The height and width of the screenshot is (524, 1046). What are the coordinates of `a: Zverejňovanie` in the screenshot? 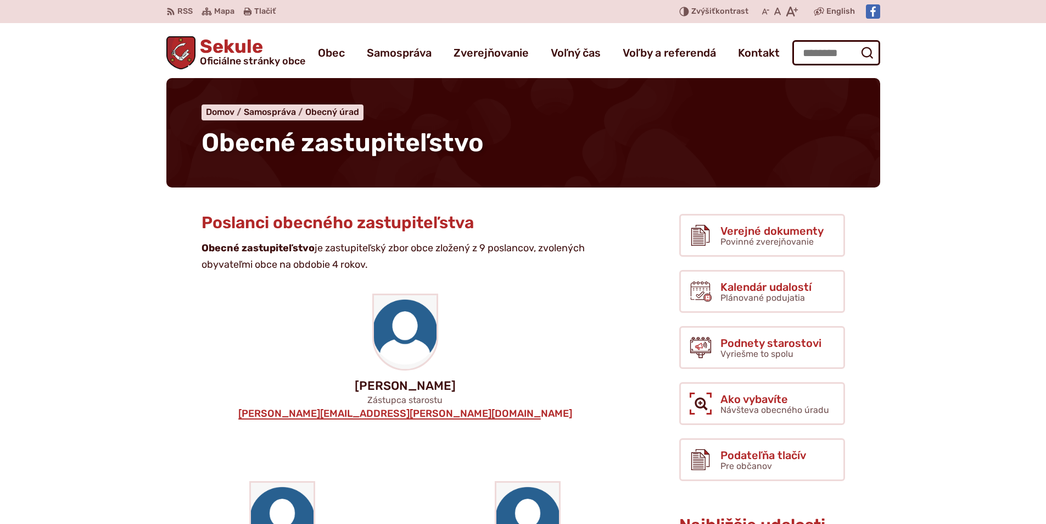 It's located at (491, 53).